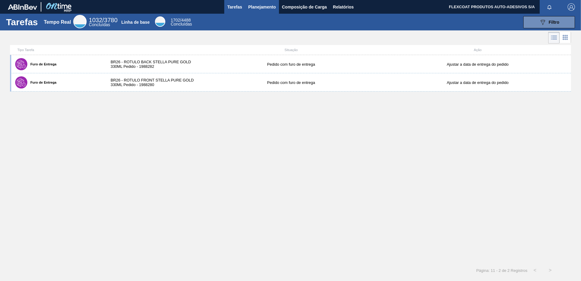  I want to click on div: Tempo Real, so click(57, 22).